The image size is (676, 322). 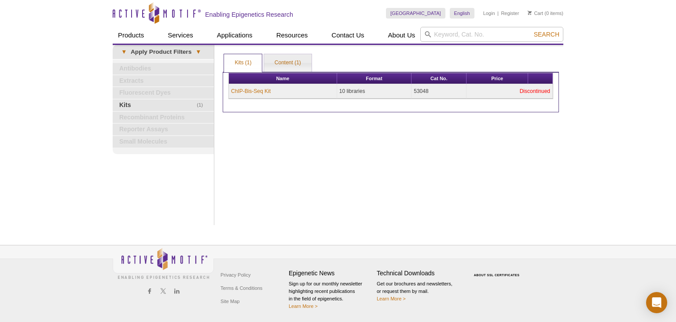 I want to click on a: Site Map, so click(x=230, y=301).